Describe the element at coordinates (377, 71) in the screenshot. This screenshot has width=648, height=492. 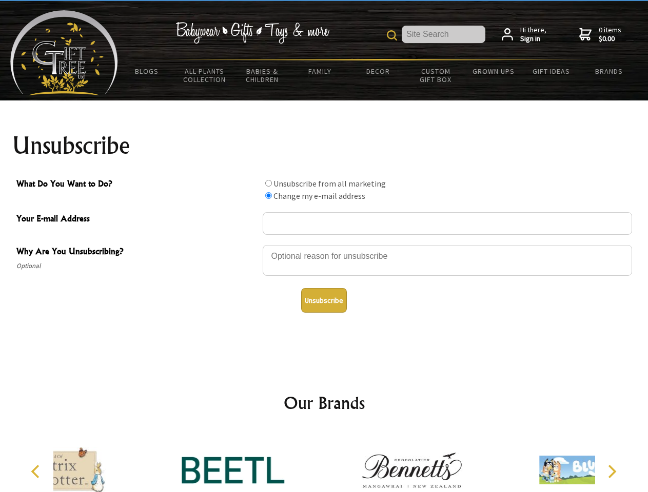
I see `a: Decor` at that location.